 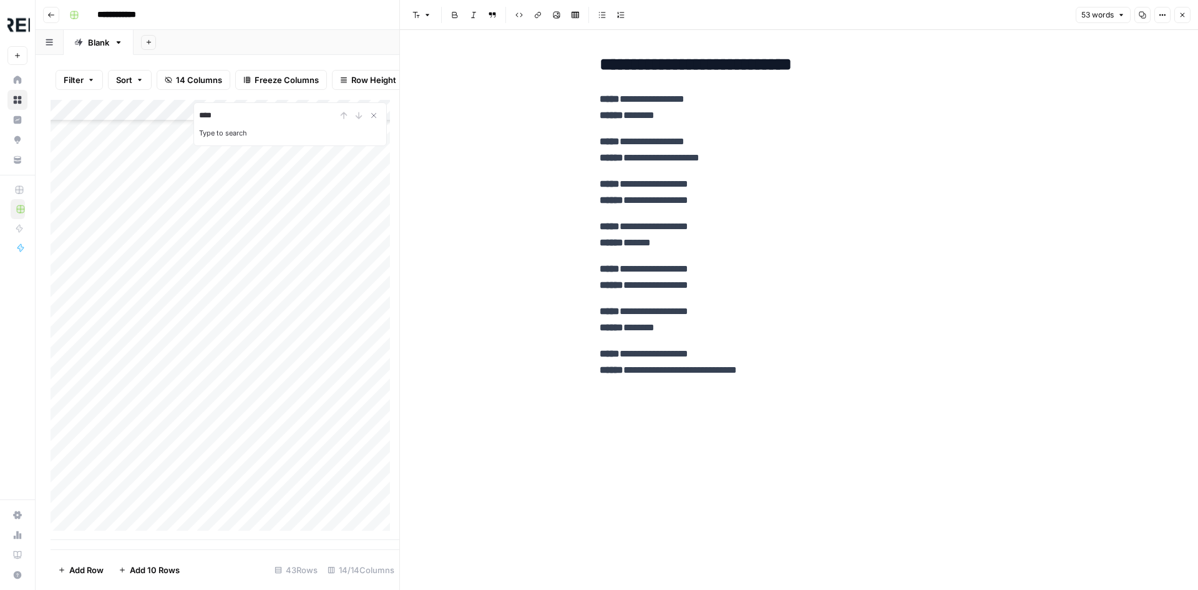 I want to click on a: Learning Hub, so click(x=17, y=555).